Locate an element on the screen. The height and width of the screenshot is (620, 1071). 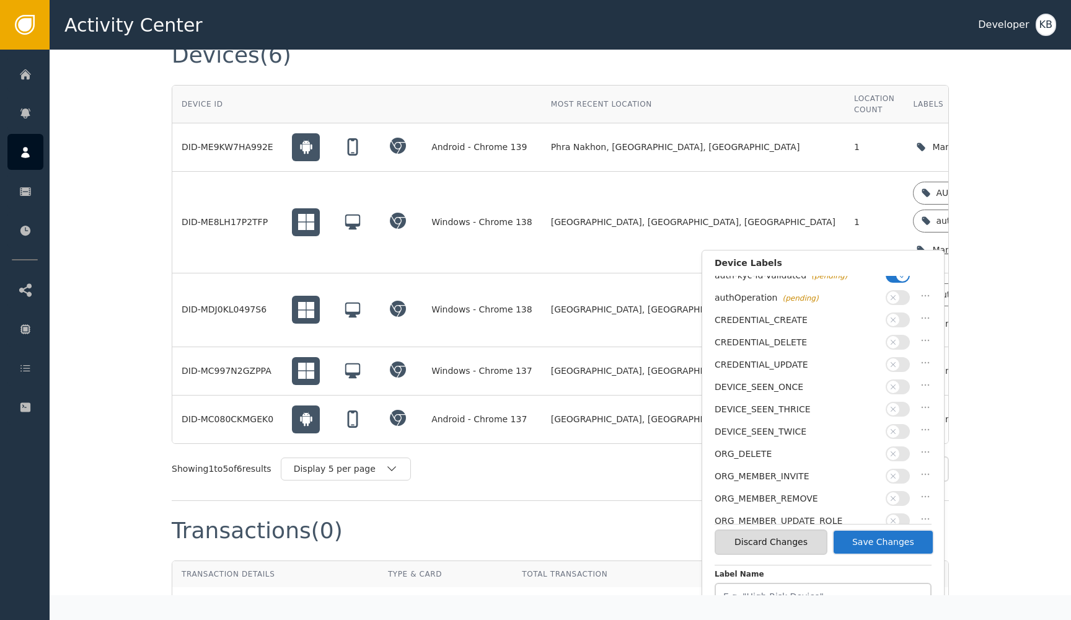
div: Display 5 per page is located at coordinates (340, 468).